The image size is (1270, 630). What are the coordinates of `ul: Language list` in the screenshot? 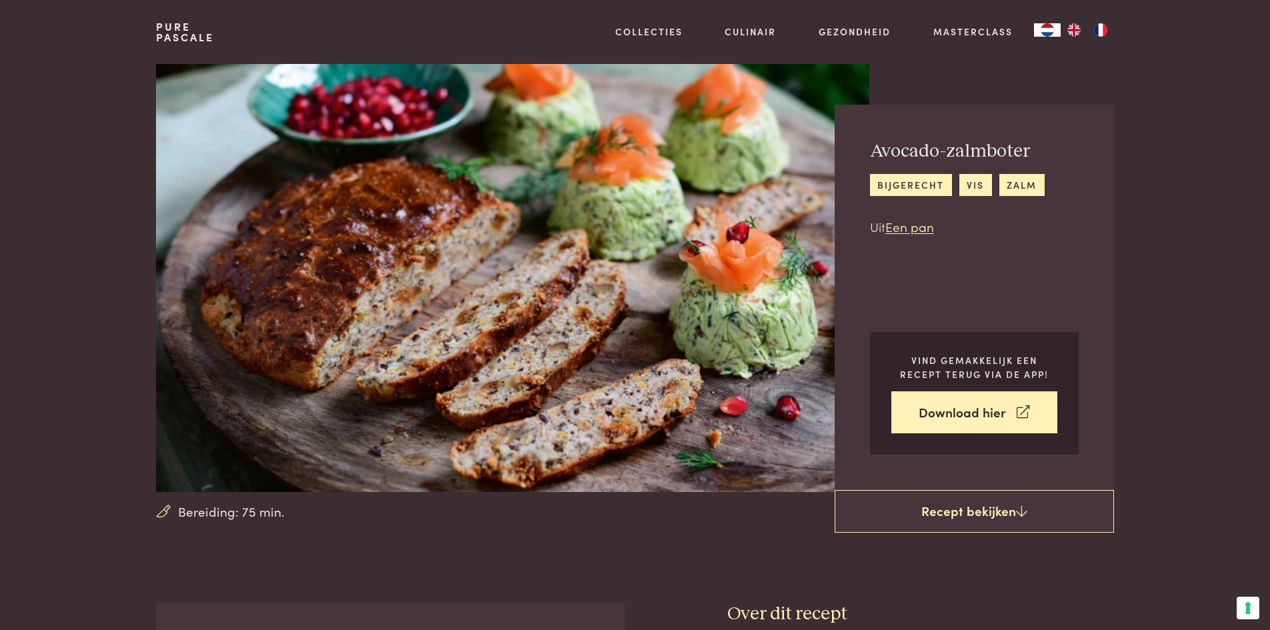 It's located at (1087, 30).